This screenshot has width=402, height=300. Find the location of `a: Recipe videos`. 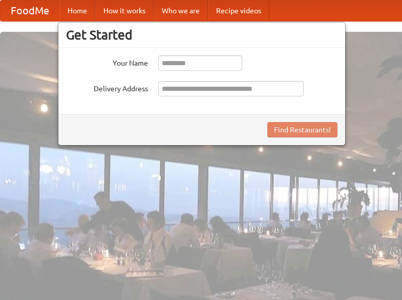

a: Recipe videos is located at coordinates (239, 11).